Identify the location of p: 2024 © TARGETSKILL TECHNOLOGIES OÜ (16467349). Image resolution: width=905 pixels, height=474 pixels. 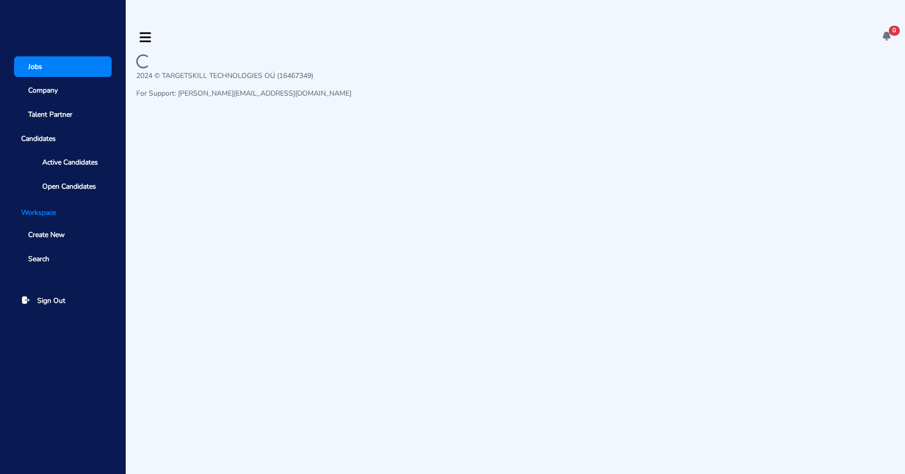
(244, 75).